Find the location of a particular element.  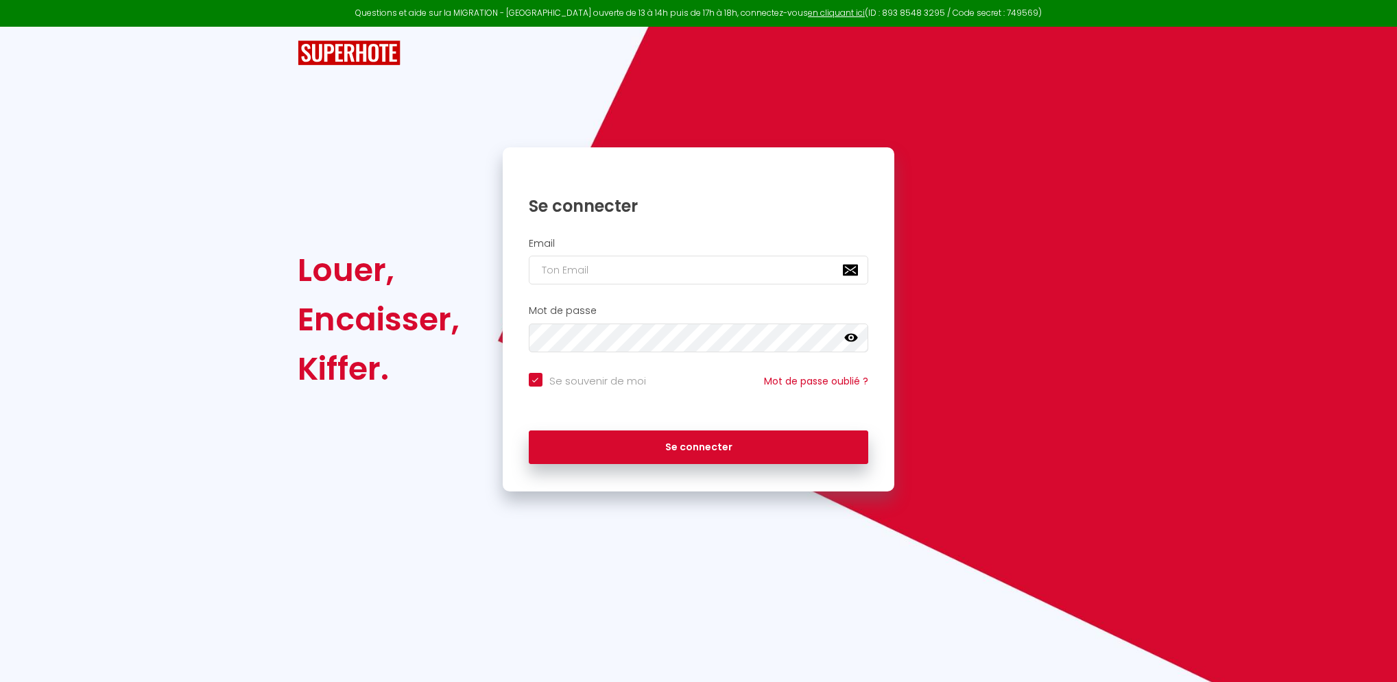

button: Se connecter is located at coordinates (699, 448).